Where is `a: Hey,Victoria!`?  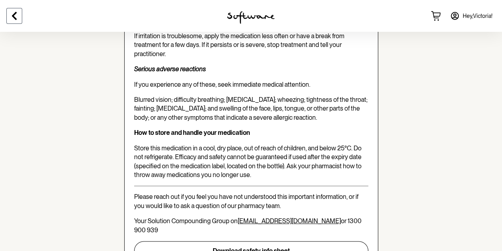 a: Hey,Victoria! is located at coordinates (471, 16).